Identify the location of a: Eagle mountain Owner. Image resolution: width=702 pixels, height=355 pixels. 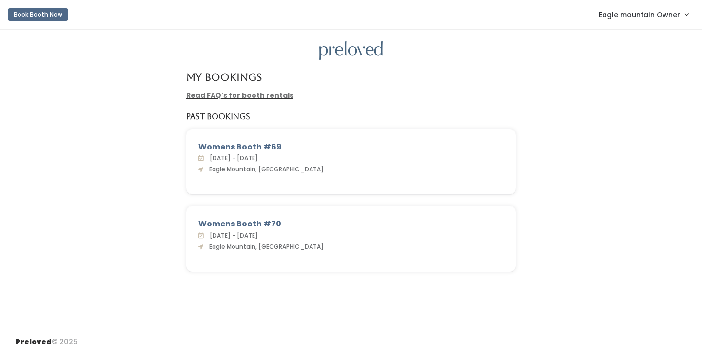
(643, 14).